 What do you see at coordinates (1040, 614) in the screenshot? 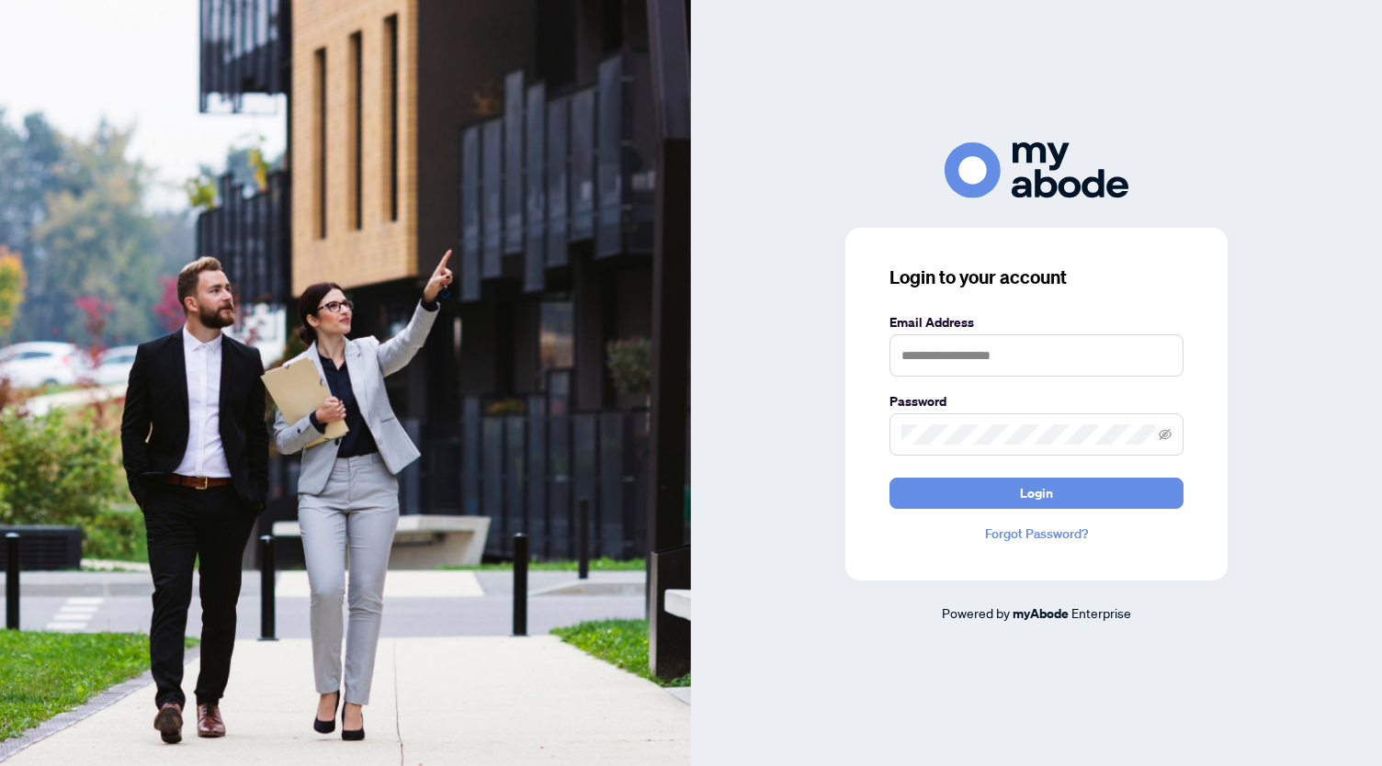
I see `a: myAbode` at bounding box center [1040, 614].